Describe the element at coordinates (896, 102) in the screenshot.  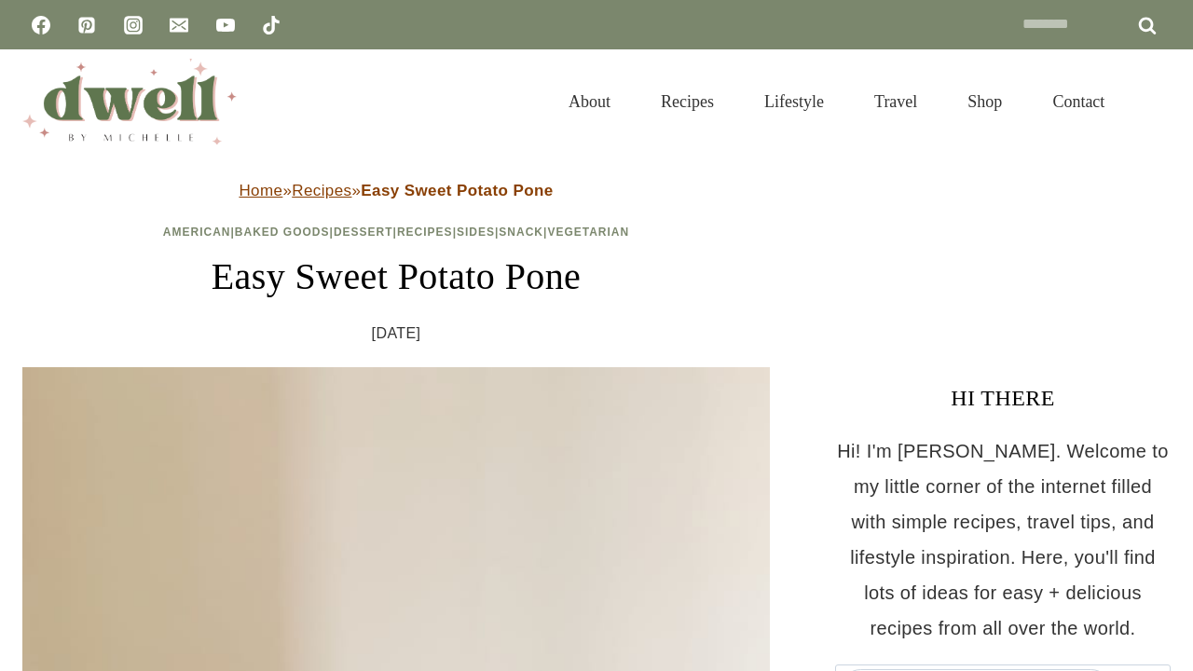
I see `a: Travel` at that location.